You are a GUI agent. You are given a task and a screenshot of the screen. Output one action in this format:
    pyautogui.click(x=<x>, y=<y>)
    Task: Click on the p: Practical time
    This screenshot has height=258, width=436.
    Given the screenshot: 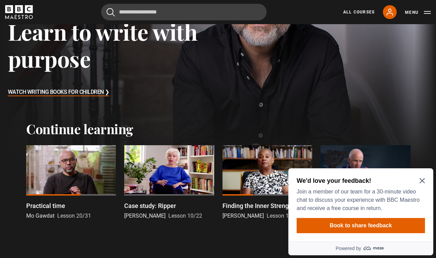 What is the action you would take?
    pyautogui.click(x=46, y=206)
    